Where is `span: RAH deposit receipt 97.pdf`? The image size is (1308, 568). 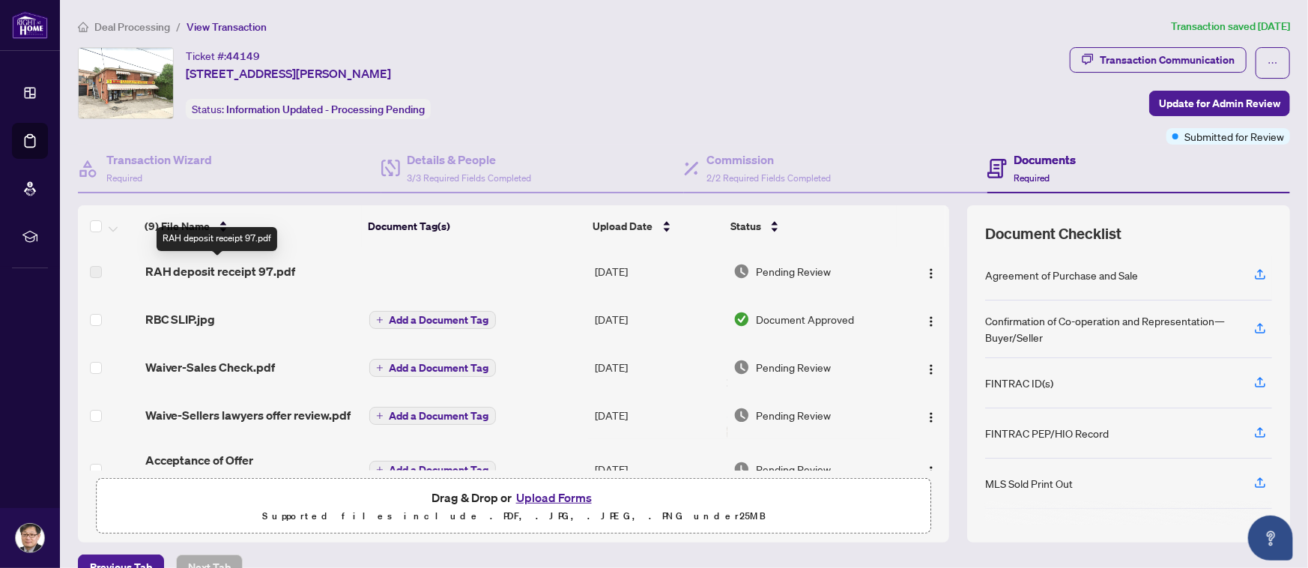
span: RAH deposit receipt 97.pdf is located at coordinates (220, 271).